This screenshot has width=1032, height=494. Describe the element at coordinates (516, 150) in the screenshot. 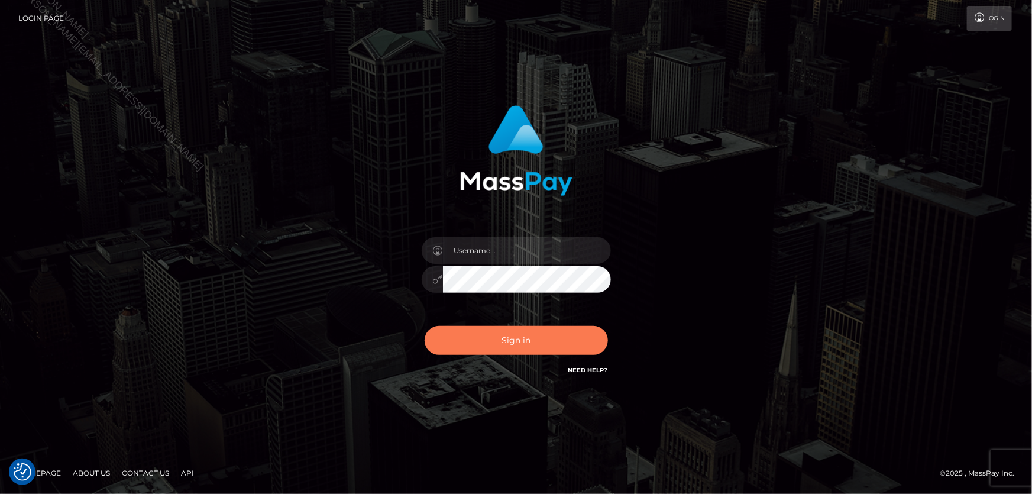

I see `img: MassPay Login` at that location.